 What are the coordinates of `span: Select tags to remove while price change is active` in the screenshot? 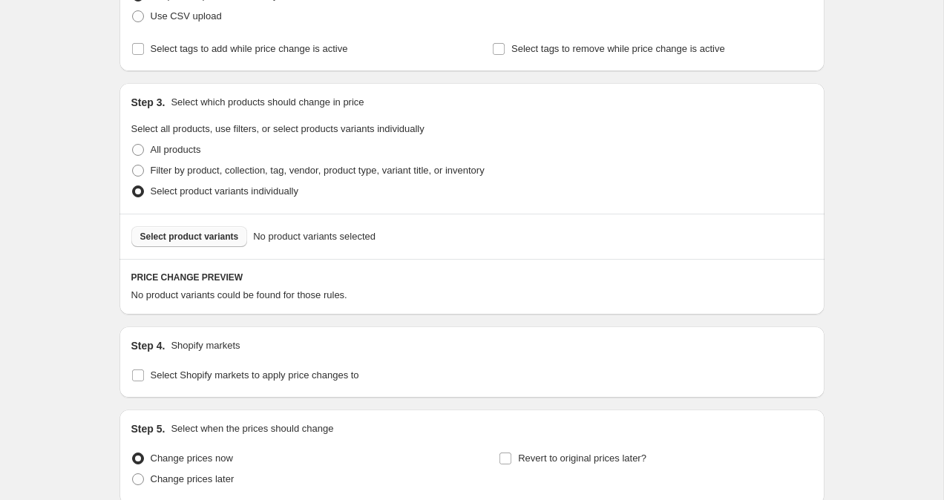 It's located at (618, 48).